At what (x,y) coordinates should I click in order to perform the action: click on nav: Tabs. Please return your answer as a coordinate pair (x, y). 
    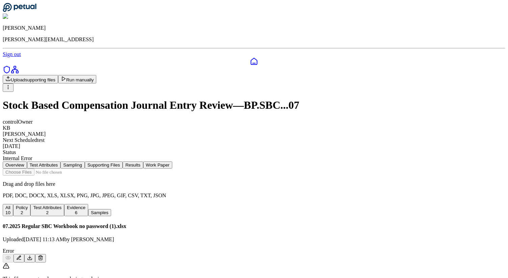
    Looking at the image, I should click on (254, 165).